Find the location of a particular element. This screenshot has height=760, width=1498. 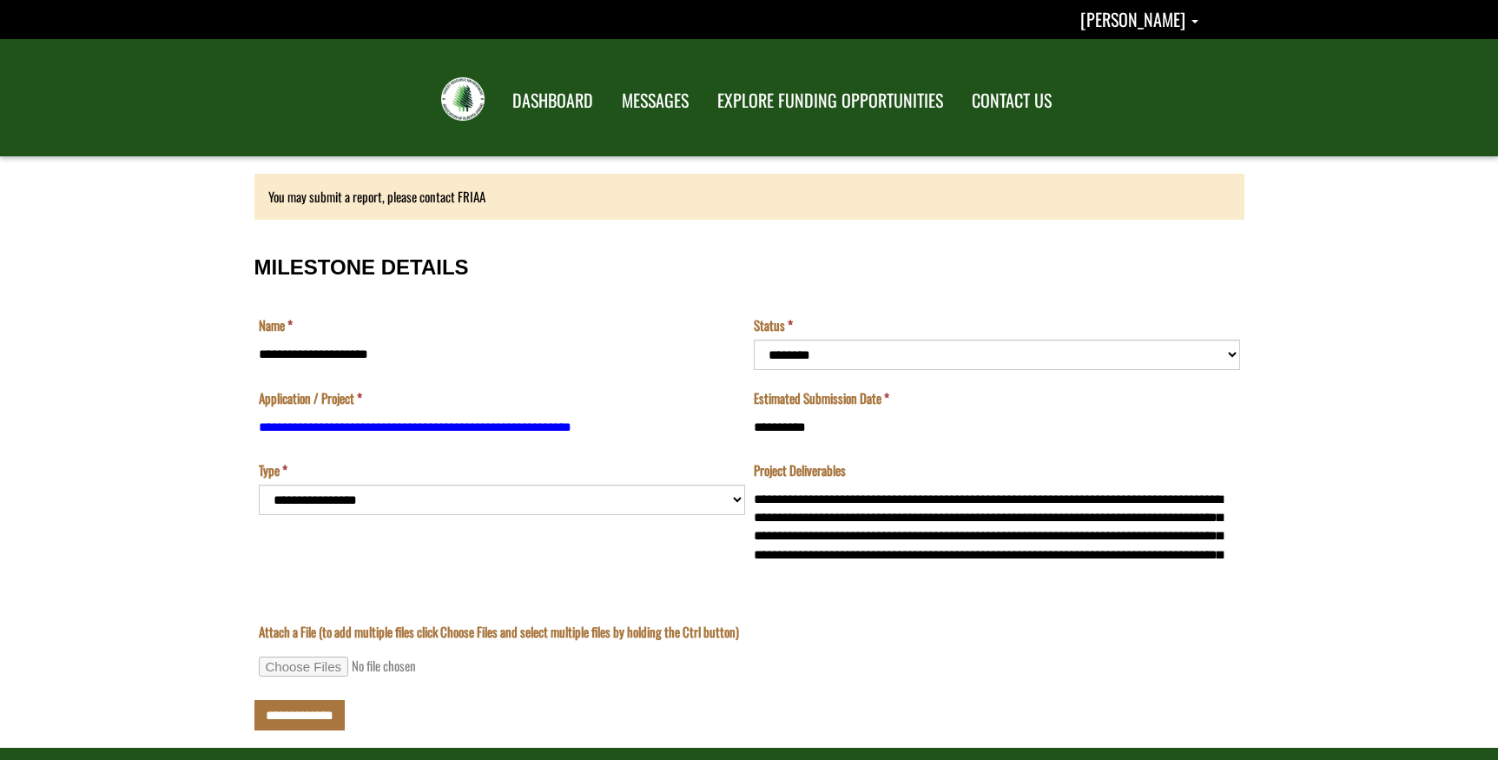

img: FRIAA Submissions Portal is located at coordinates (463, 99).